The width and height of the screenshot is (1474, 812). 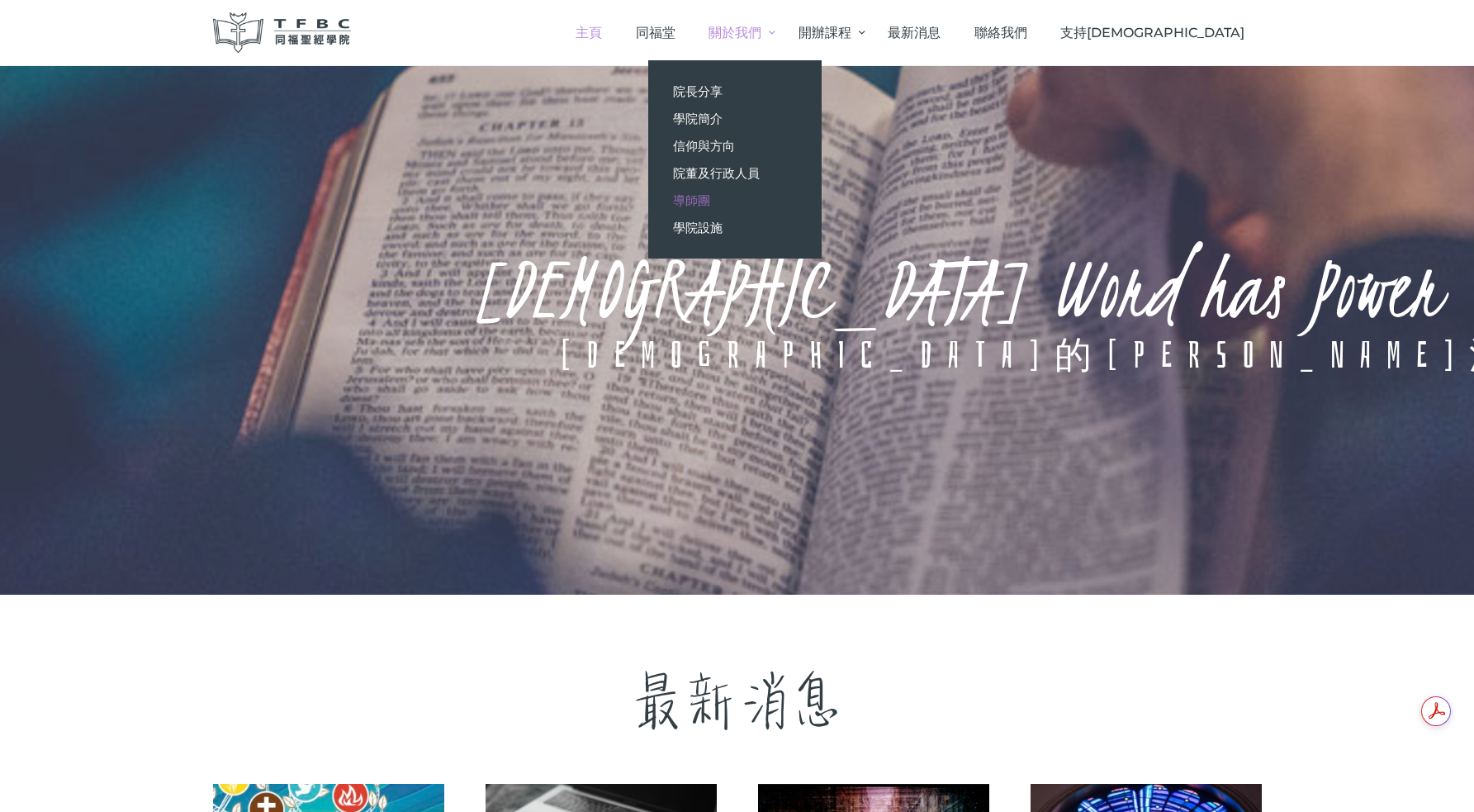 I want to click on span: 學院簡介, so click(x=697, y=118).